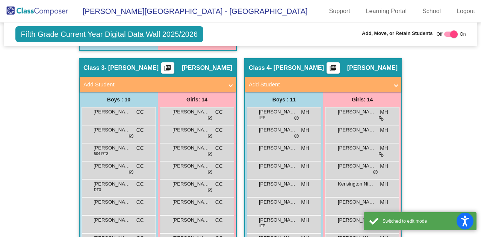 This screenshot has height=237, width=481. What do you see at coordinates (439, 34) in the screenshot?
I see `span: Off` at bounding box center [439, 34].